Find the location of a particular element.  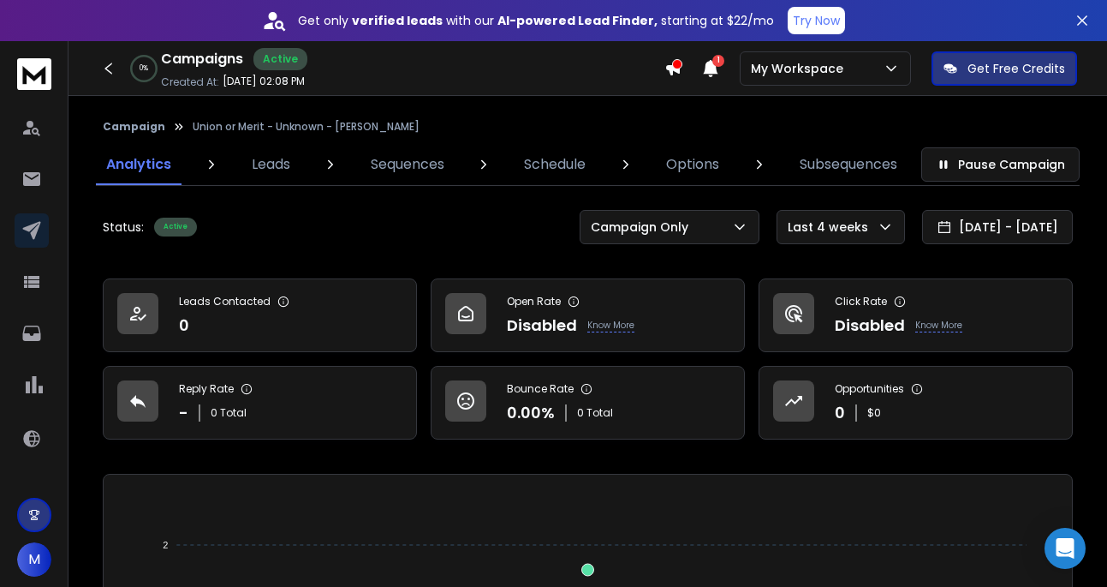

p: Schedule is located at coordinates (555, 164).